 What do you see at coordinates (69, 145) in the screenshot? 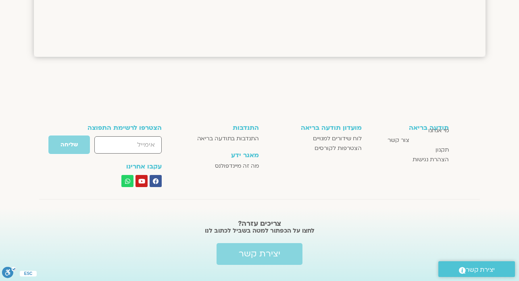
I see `span: שליחה` at bounding box center [69, 145].